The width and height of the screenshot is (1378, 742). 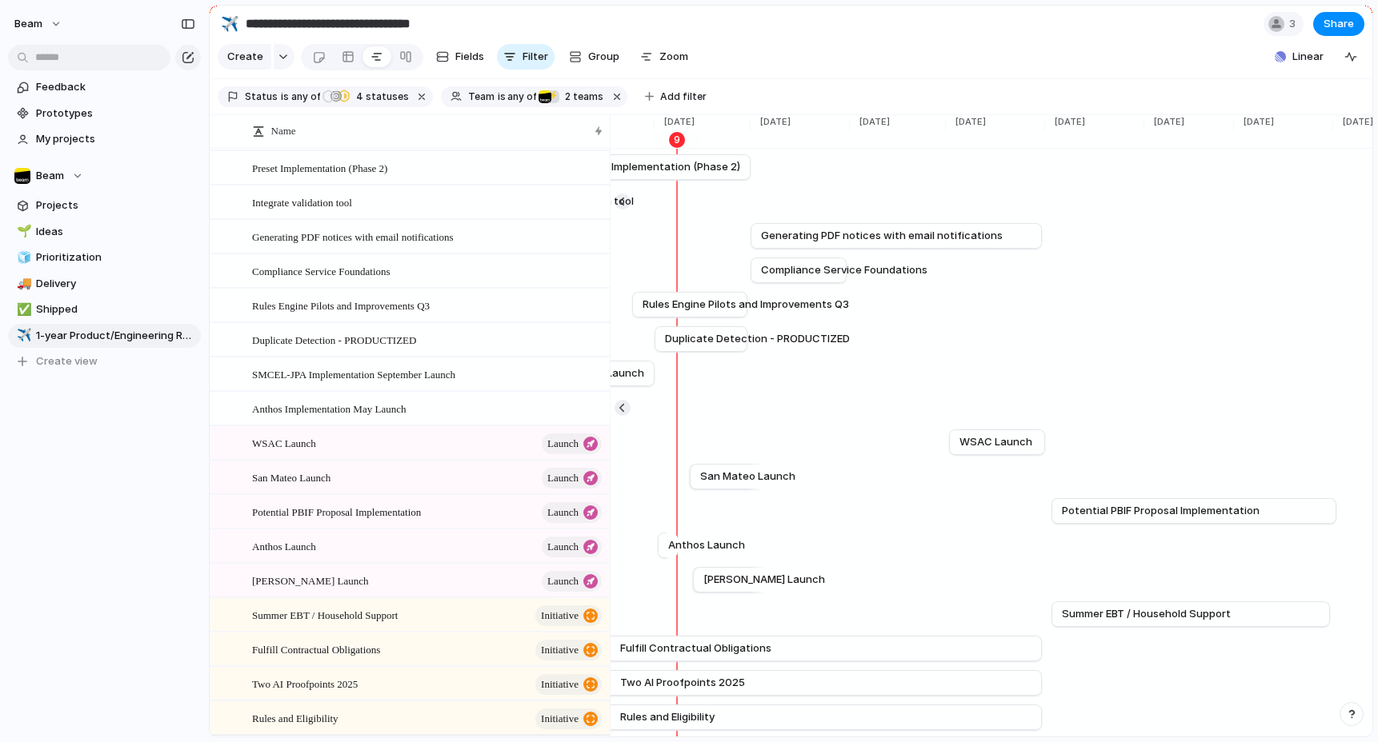 What do you see at coordinates (535, 57) in the screenshot?
I see `span: Filter` at bounding box center [535, 57].